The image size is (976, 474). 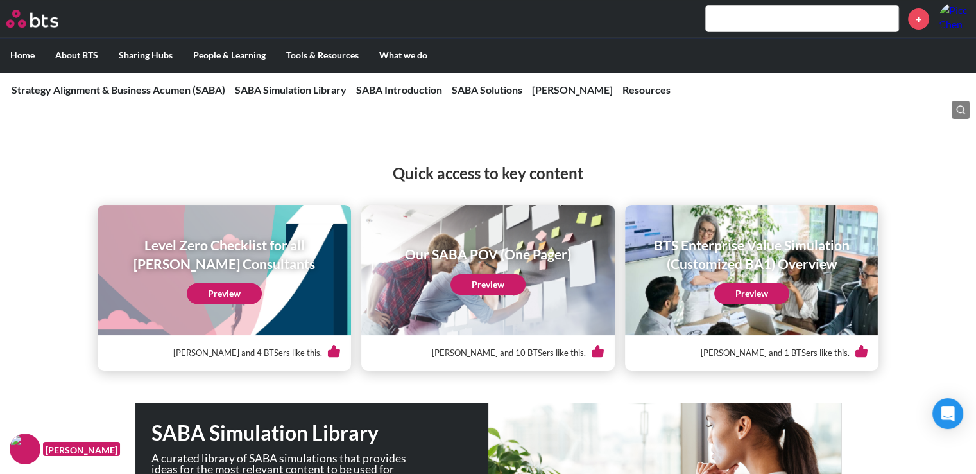 I want to click on label: Tools & Resources, so click(x=322, y=55).